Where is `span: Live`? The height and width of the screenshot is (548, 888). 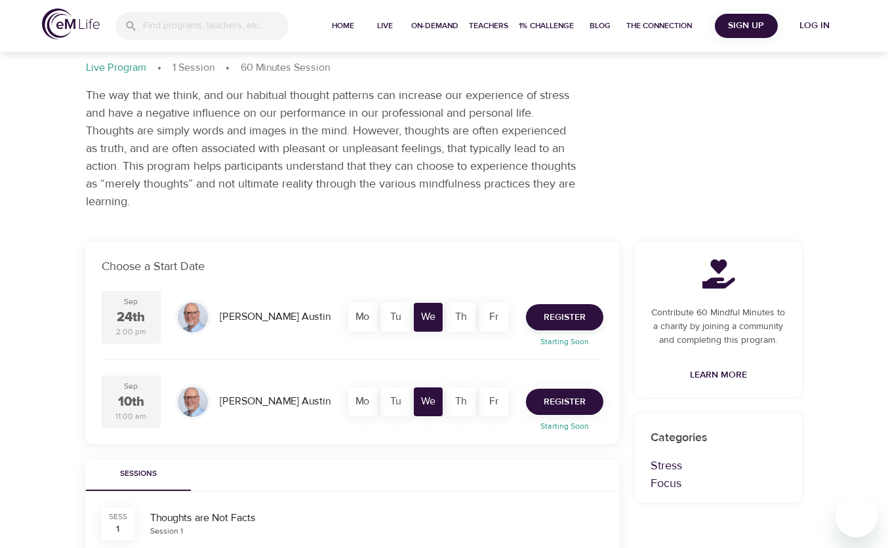 span: Live is located at coordinates (385, 26).